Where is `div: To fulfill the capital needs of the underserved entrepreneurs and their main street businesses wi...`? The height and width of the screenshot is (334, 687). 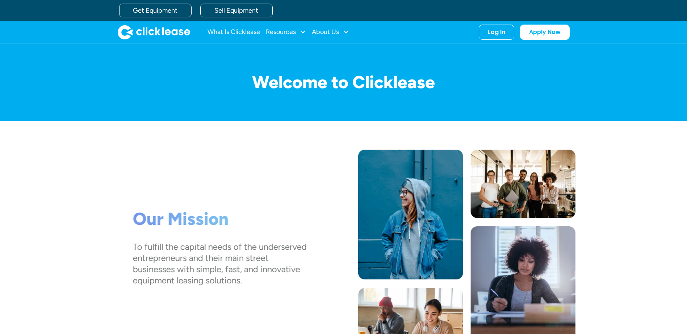
div: To fulfill the capital needs of the underserved entrepreneurs and their main street businesses wi... is located at coordinates (219, 263).